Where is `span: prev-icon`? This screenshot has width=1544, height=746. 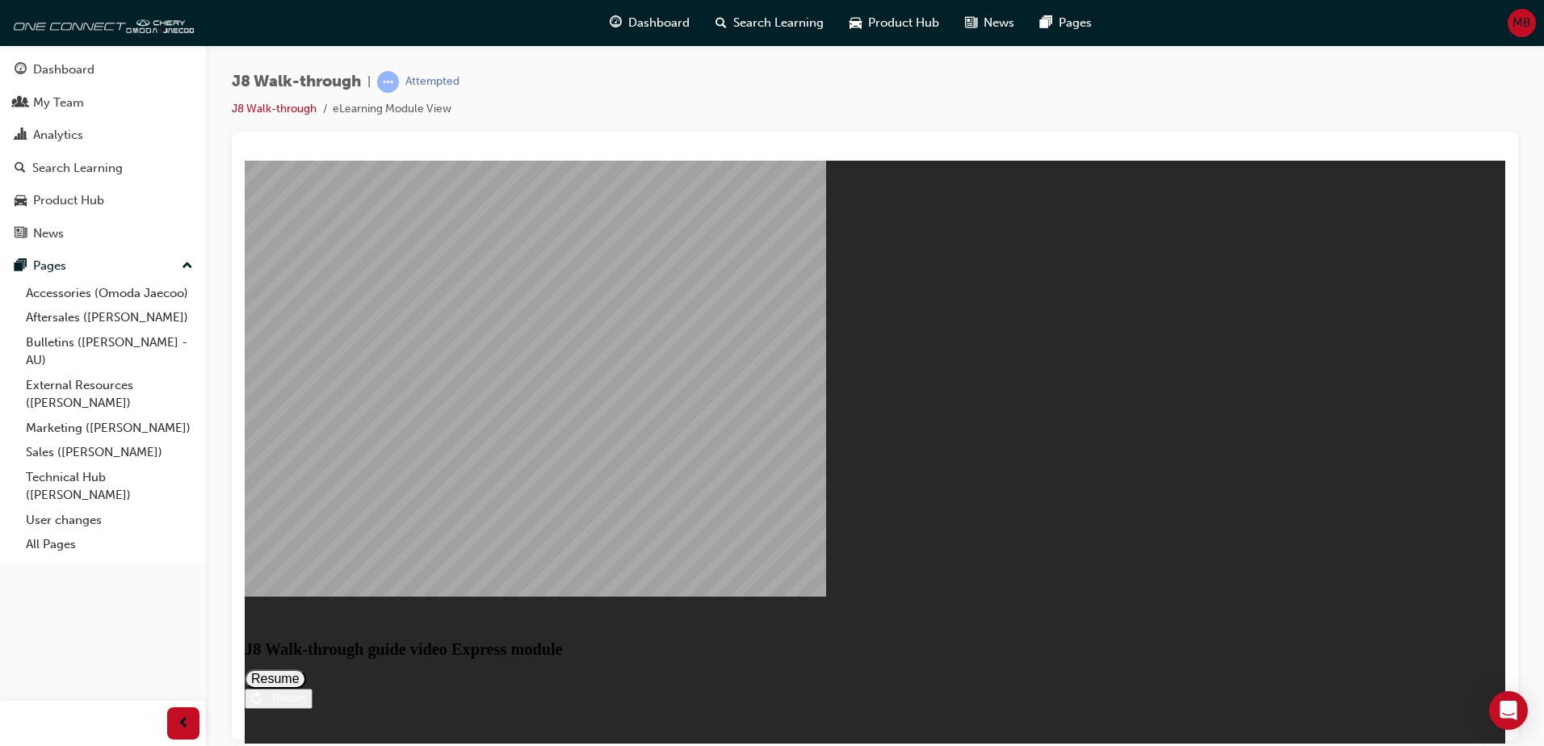
span: prev-icon is located at coordinates (183, 723).